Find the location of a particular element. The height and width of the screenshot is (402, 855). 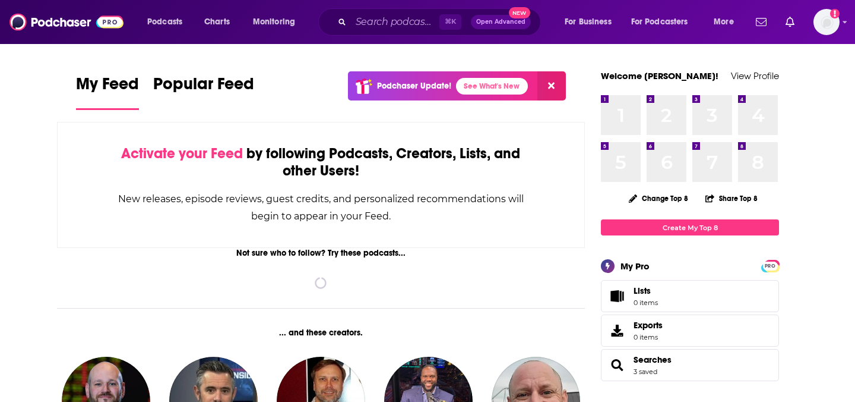

span: Logged in as TABASCO is located at coordinates (827, 22).